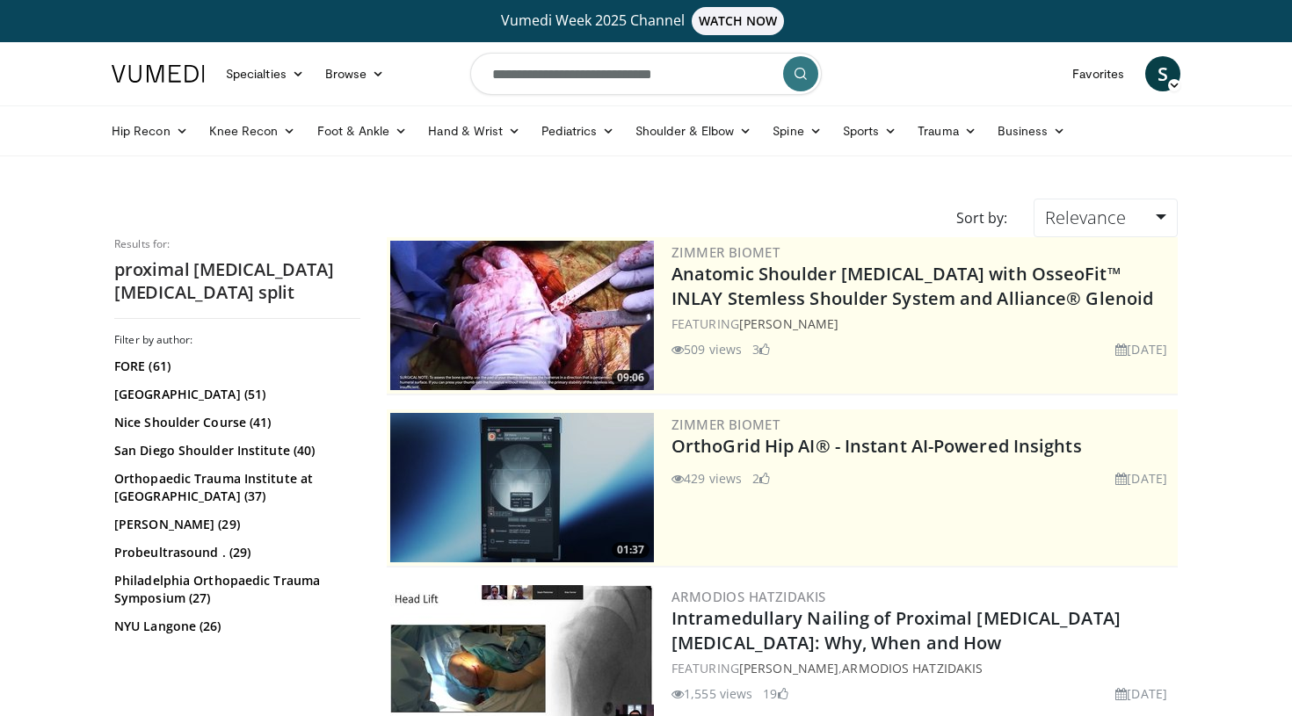  Describe the element at coordinates (522, 488) in the screenshot. I see `img: 51d03d7b-a4ba-45b7-9f92-2bfbd1feacc3.300x170_q85_crop-smart_upscale.jpg` at that location.